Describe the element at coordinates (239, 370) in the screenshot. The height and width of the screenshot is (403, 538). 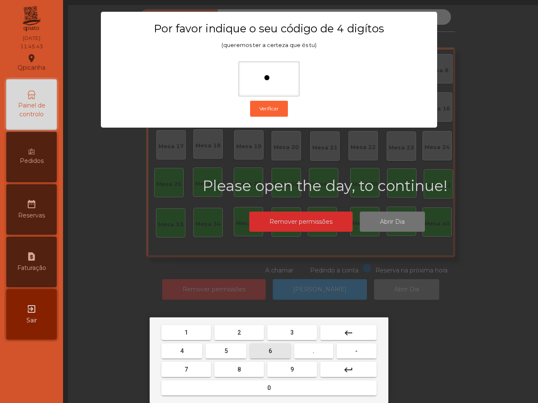
I see `span: 8` at that location.